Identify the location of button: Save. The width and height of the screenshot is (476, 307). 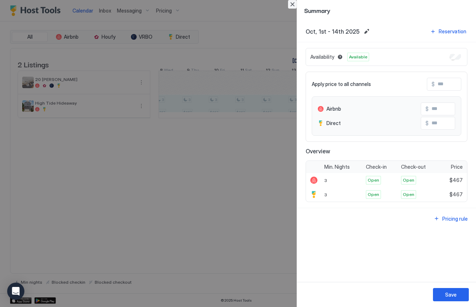
(450, 295).